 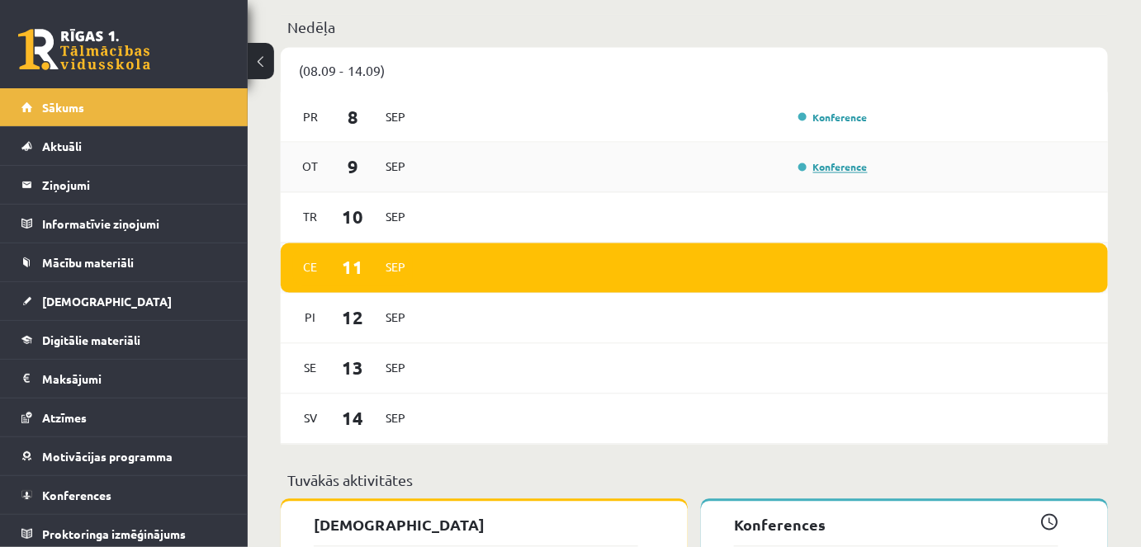 What do you see at coordinates (135, 224) in the screenshot?
I see `legend: Informatīvie ziņojumi` at bounding box center [135, 224].